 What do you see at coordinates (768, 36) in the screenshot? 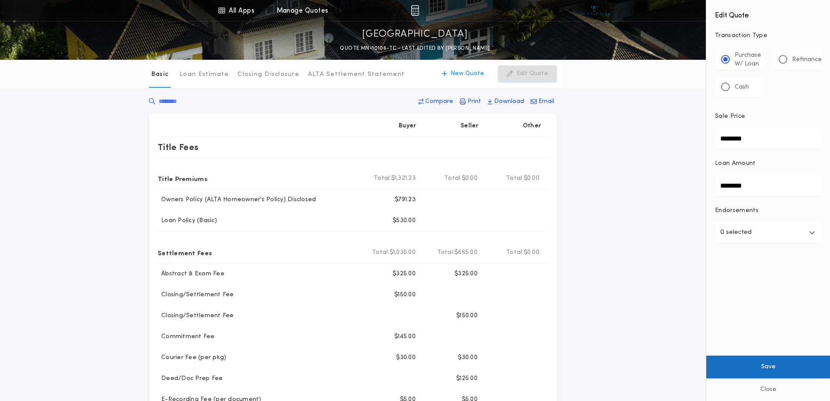
I see `p: Transaction Type` at bounding box center [768, 36].